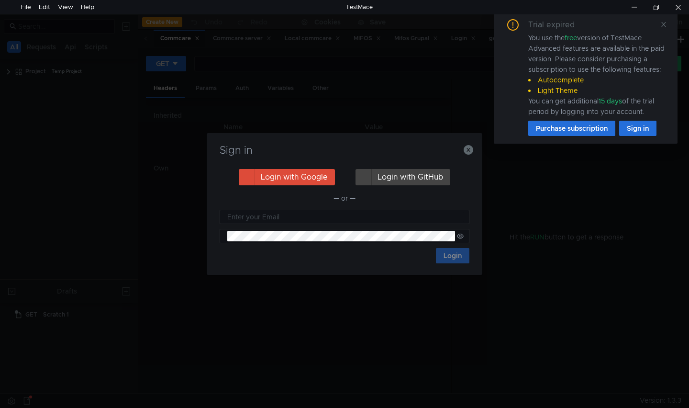 This screenshot has height=408, width=689. I want to click on button: Login with GitHub, so click(403, 177).